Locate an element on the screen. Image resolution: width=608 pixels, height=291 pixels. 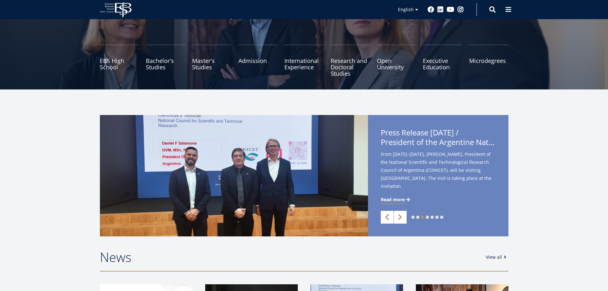
a: 1 is located at coordinates (413, 217).